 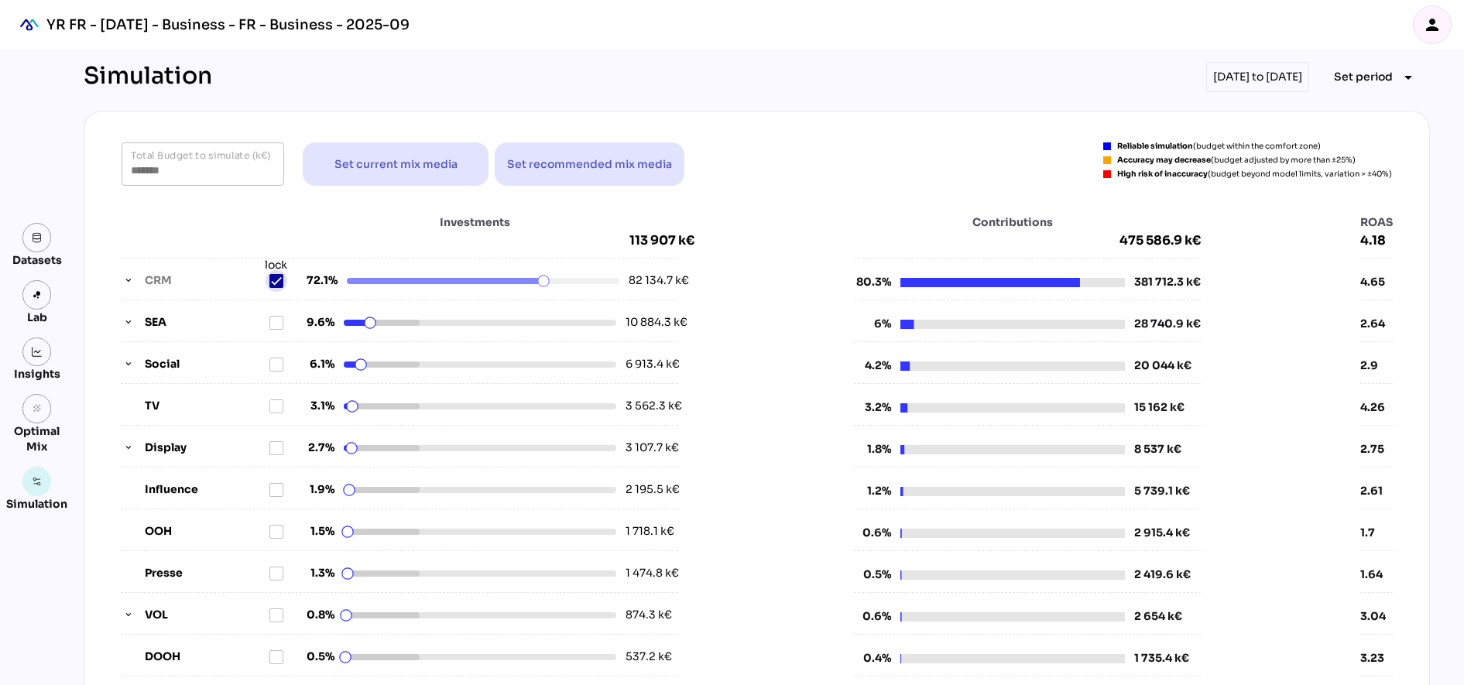 What do you see at coordinates (1218, 146) in the screenshot?
I see `div: (budget within the comfort zone)` at bounding box center [1218, 146].